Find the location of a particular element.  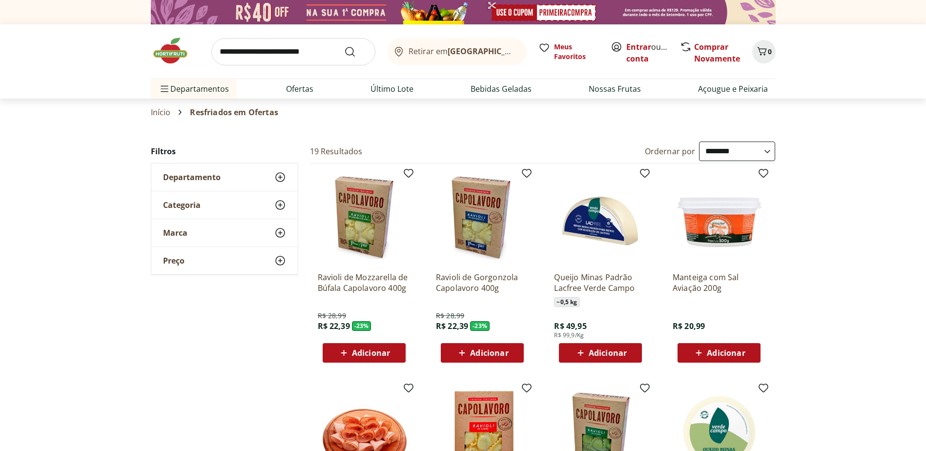

button: Carrinho is located at coordinates (764, 52).